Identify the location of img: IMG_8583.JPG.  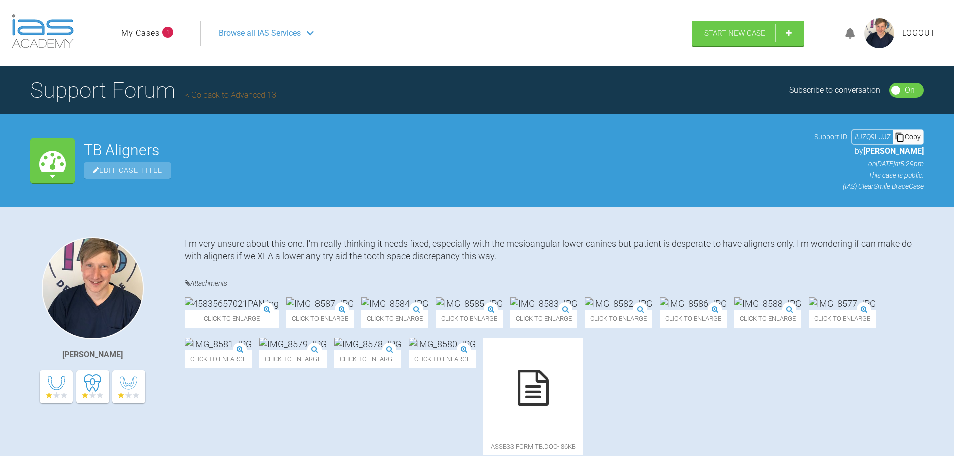
(544, 303).